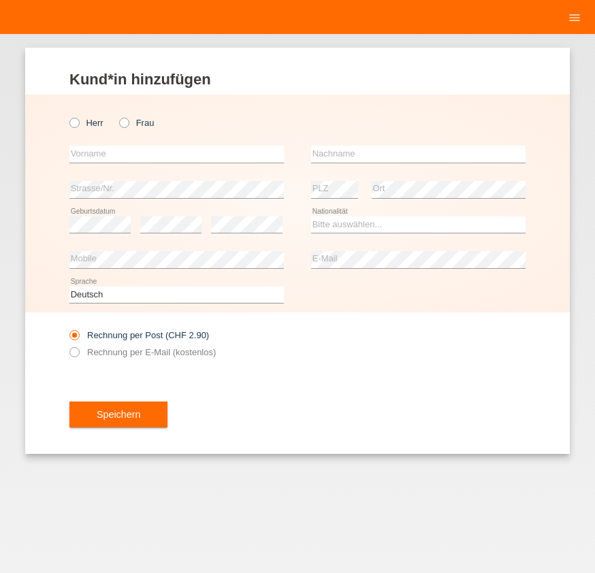 This screenshot has width=595, height=573. I want to click on h1: Kund*in hinzufügen, so click(297, 79).